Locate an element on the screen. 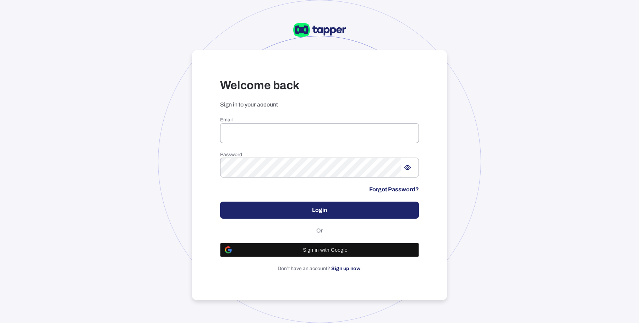 The image size is (639, 323). p: Sign in to your account is located at coordinates (319, 105).